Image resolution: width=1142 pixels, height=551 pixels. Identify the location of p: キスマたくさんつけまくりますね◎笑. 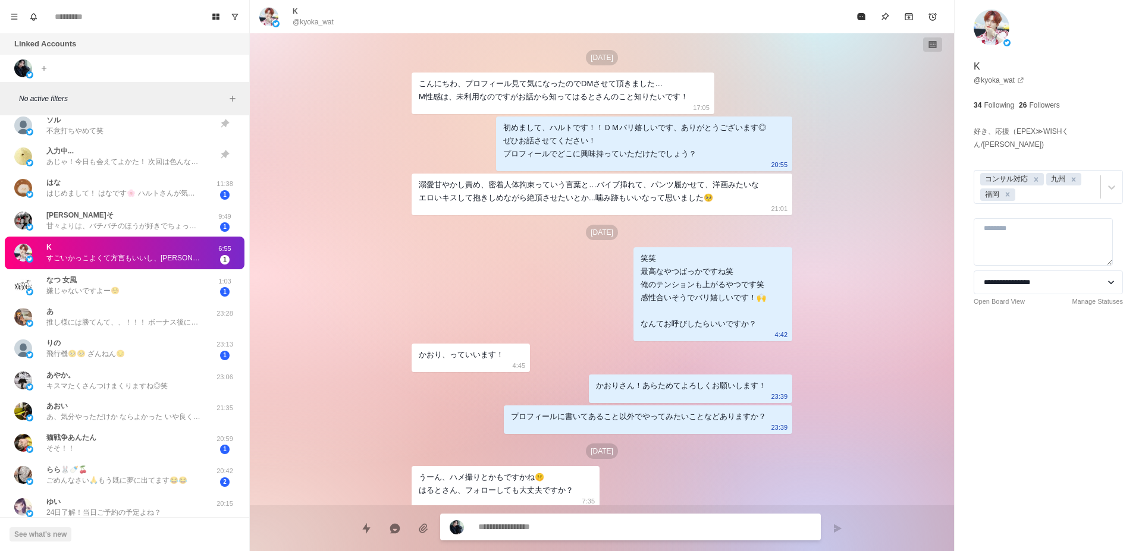
(107, 386).